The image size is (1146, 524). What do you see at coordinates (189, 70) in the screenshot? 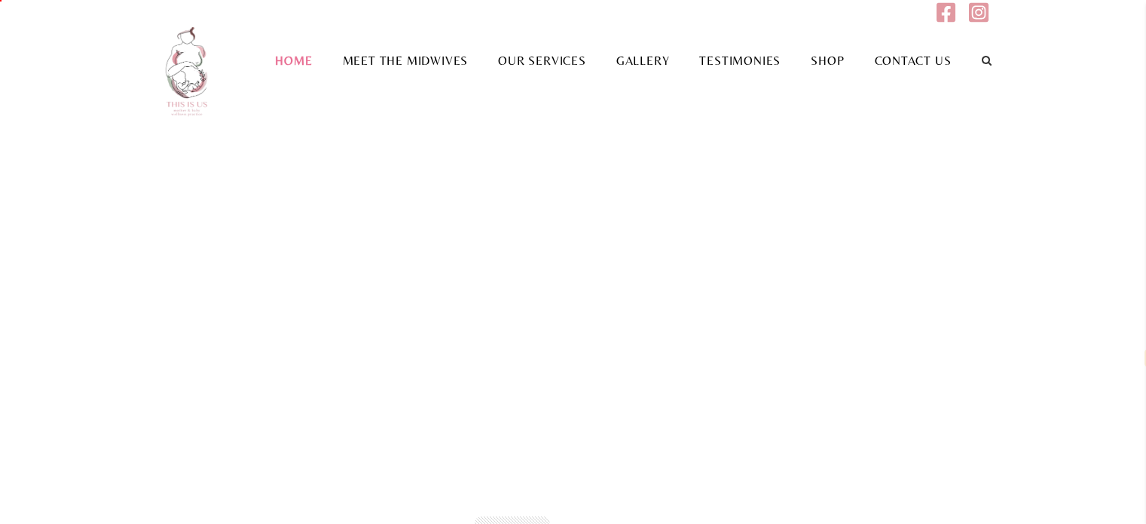
I see `img: This is us practice` at bounding box center [189, 70].